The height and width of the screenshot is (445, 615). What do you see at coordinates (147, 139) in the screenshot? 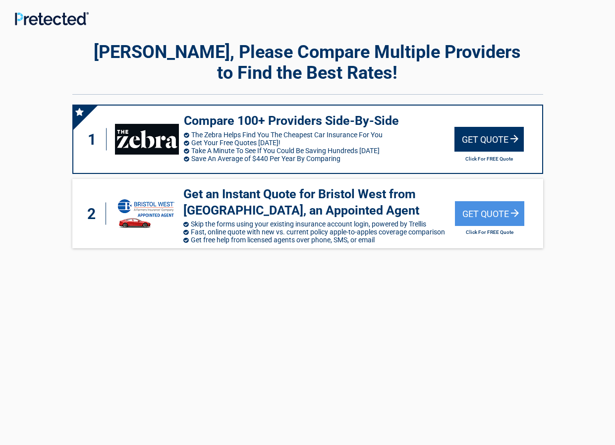
I see `img: thezebra's logo` at bounding box center [147, 139].